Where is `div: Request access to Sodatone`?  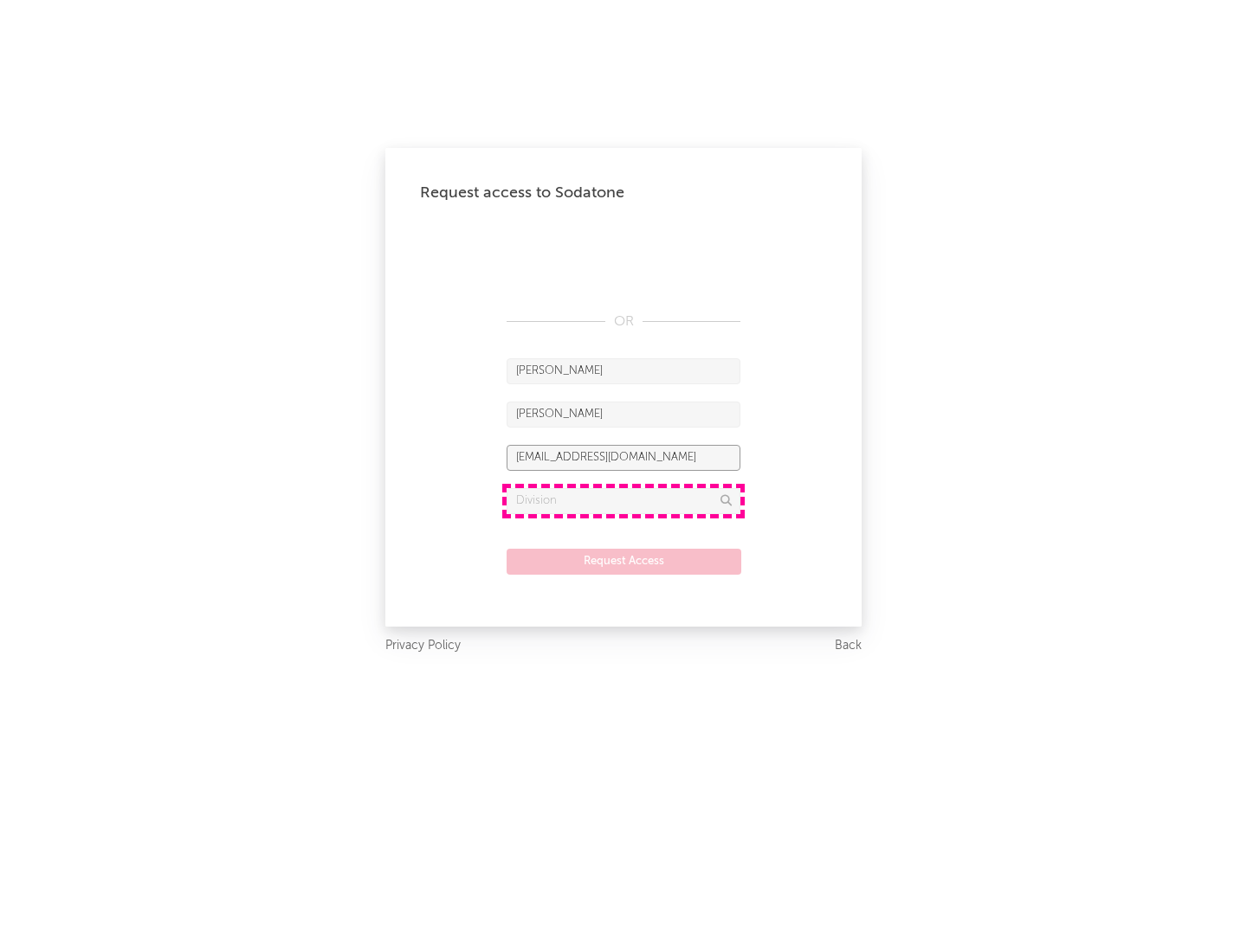 div: Request access to Sodatone is located at coordinates (624, 193).